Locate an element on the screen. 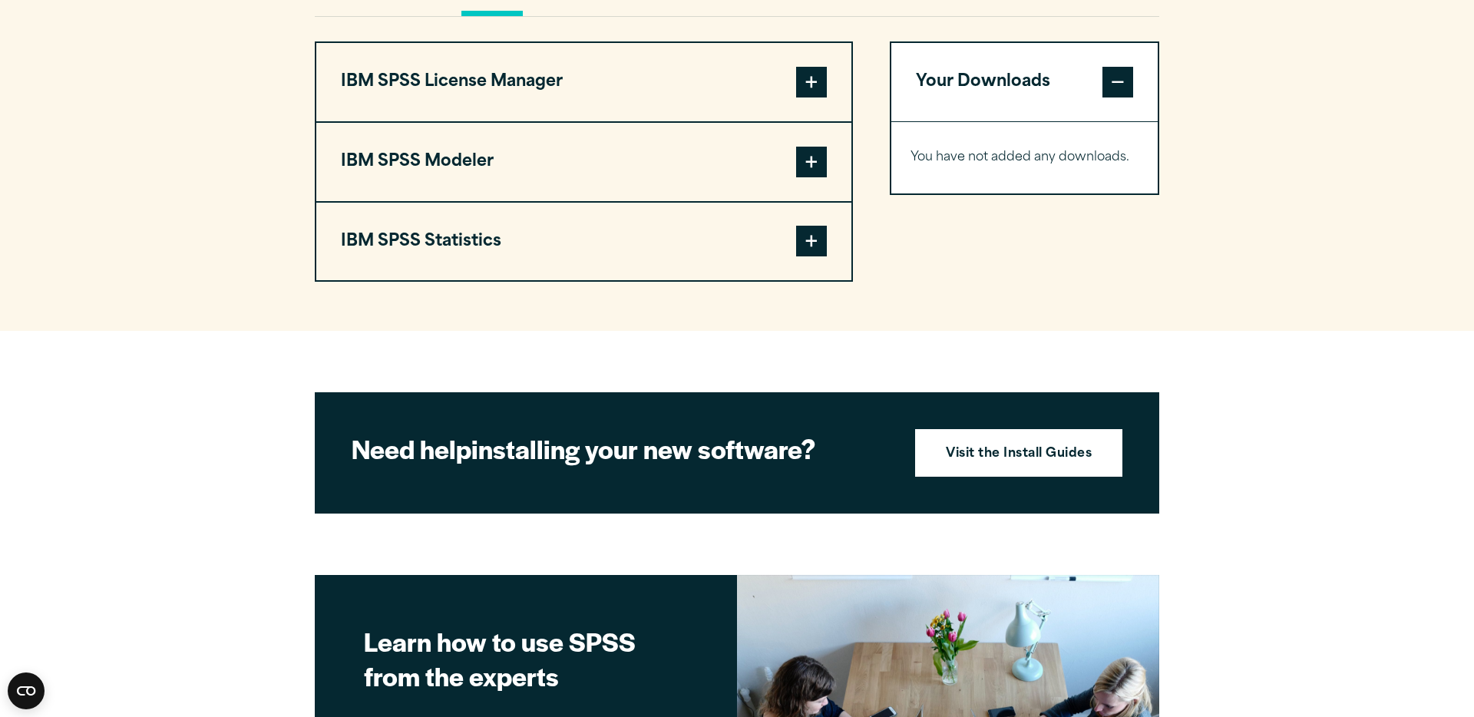  h2: installing your new software? is located at coordinates (620, 448).